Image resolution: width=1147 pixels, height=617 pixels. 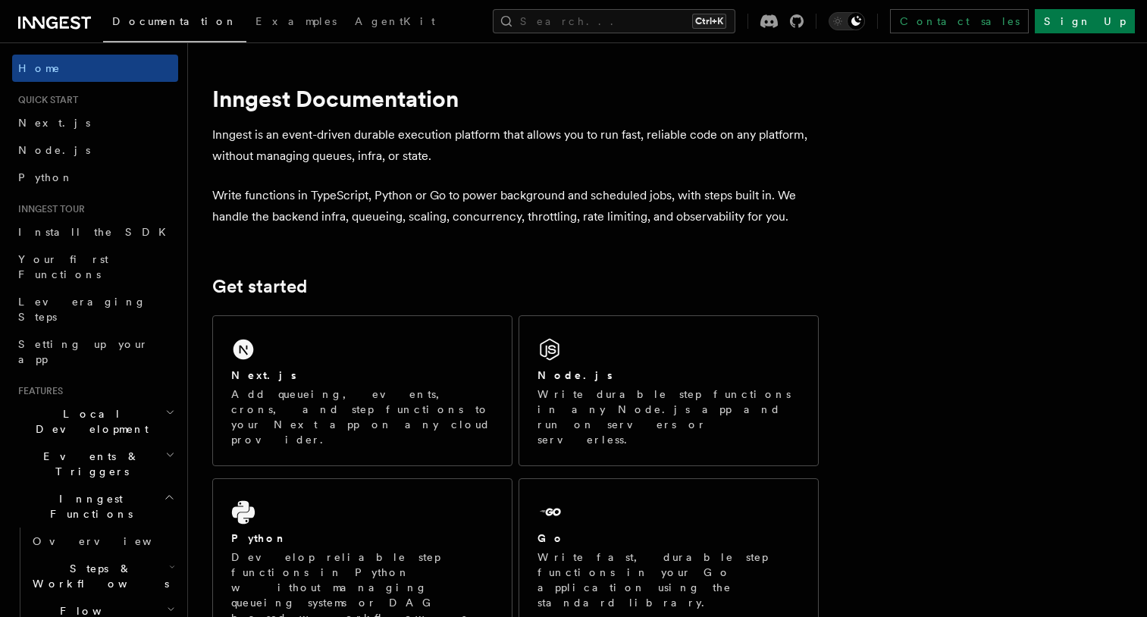 I want to click on a: Leveraging Steps, so click(x=95, y=309).